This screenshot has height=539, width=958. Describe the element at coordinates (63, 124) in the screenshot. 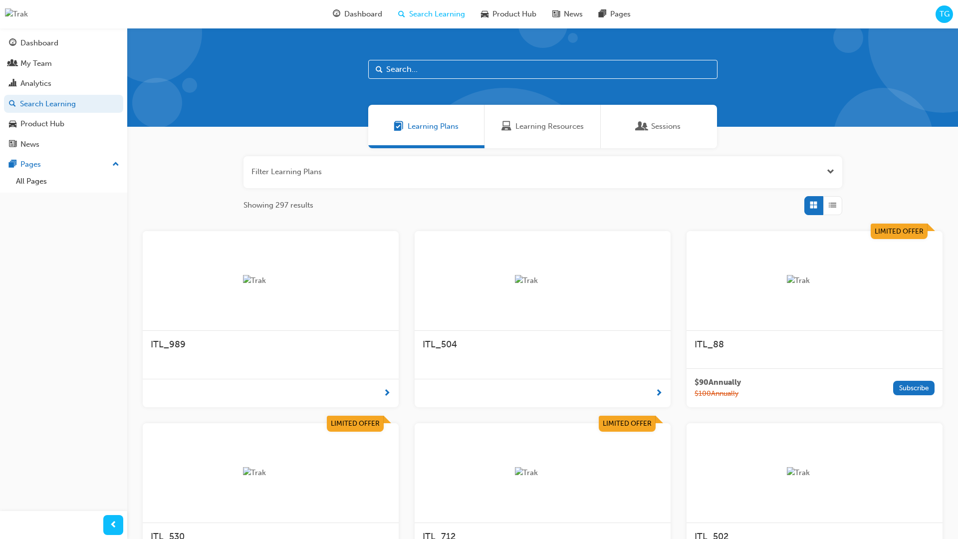

I see `a: Product Hub` at that location.